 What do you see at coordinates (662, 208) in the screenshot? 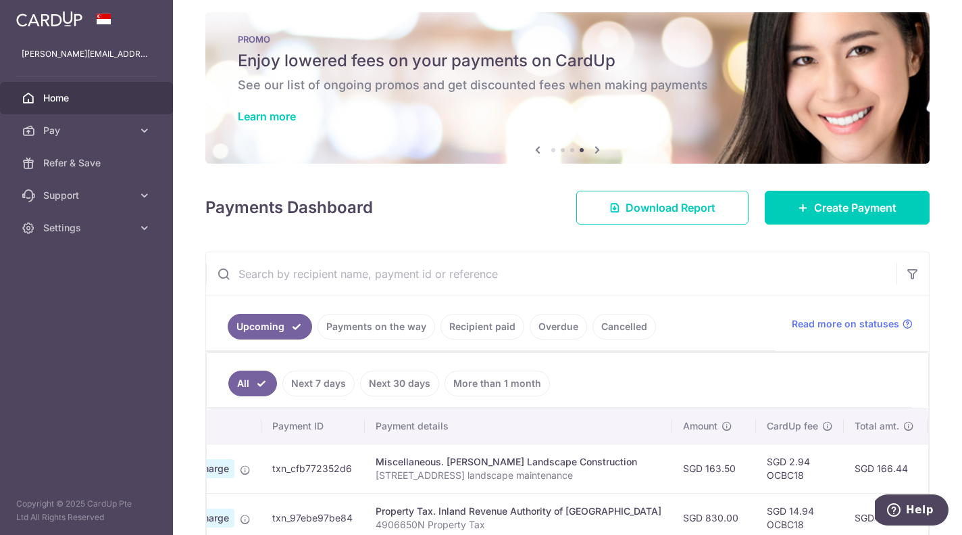
I see `a: Download Report` at bounding box center [662, 208].